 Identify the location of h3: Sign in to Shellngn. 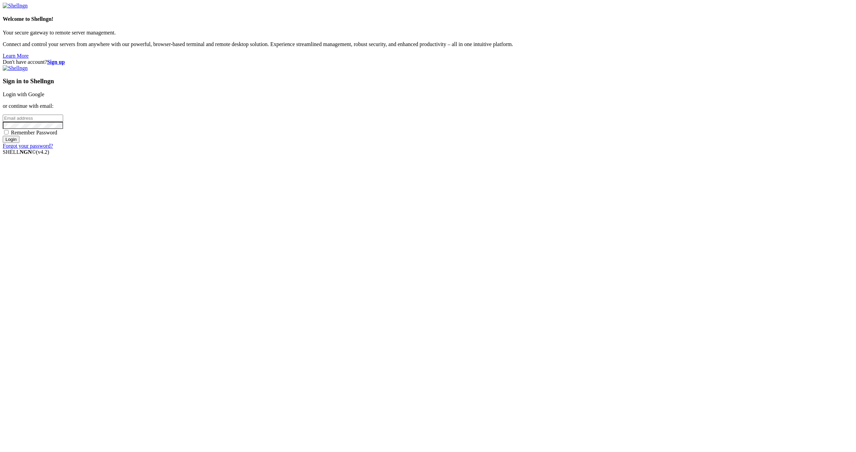
(428, 81).